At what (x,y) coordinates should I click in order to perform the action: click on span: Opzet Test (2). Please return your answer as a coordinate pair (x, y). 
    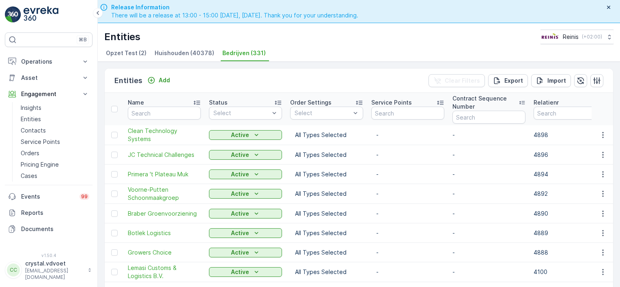
    Looking at the image, I should click on (126, 53).